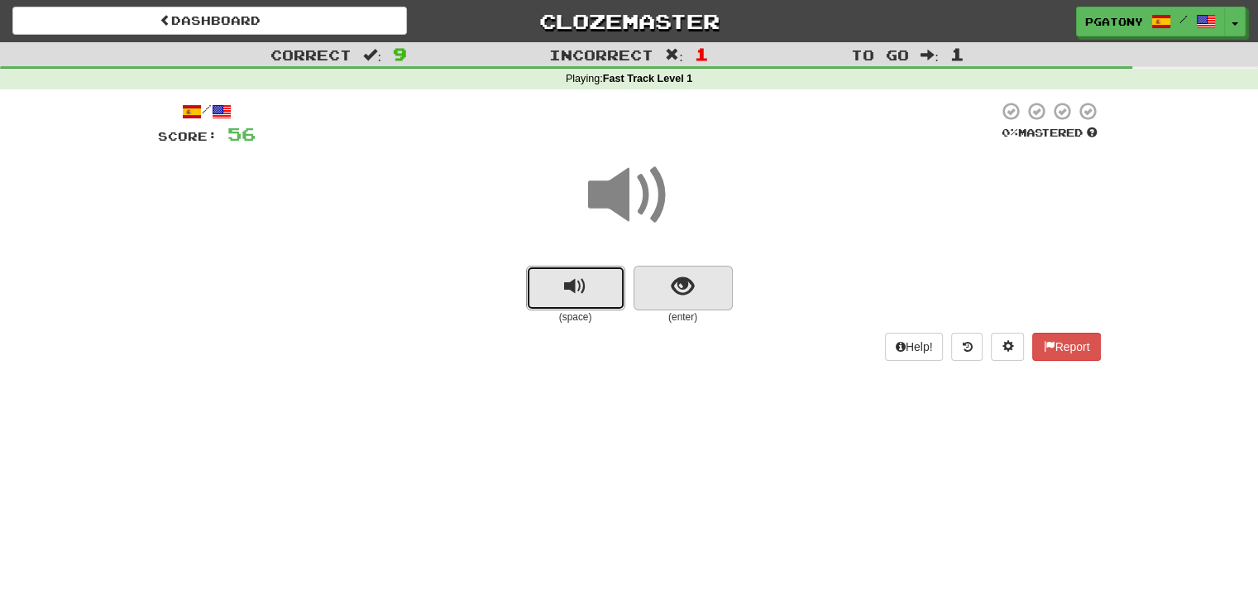 This screenshot has height=615, width=1258. Describe the element at coordinates (914, 347) in the screenshot. I see `button: Help!` at that location.